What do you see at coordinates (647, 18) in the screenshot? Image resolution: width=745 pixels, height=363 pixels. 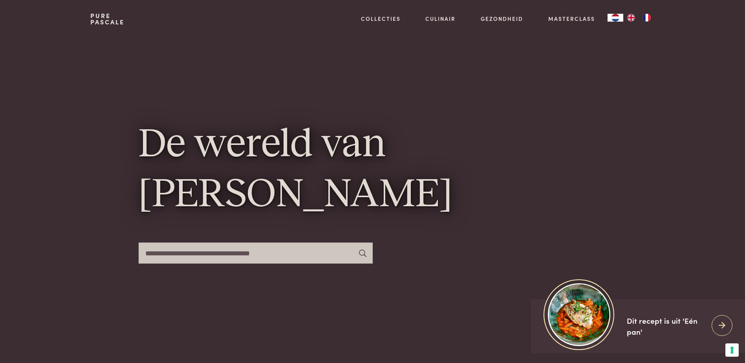 I see `a: FR` at bounding box center [647, 18].